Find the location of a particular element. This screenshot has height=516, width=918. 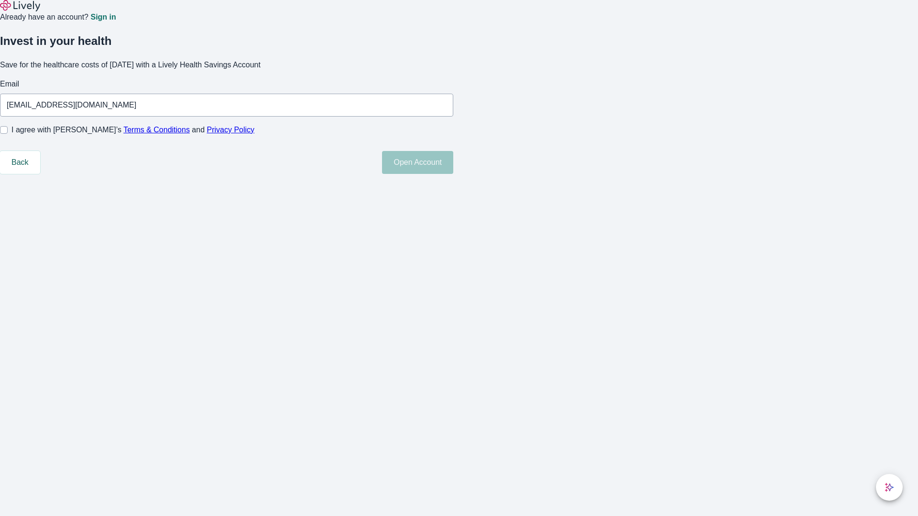

button: chat is located at coordinates (889, 488).